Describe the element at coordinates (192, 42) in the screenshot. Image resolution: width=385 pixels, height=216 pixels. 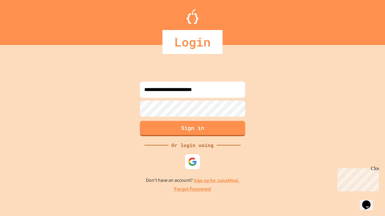
I see `div: Login` at that location.